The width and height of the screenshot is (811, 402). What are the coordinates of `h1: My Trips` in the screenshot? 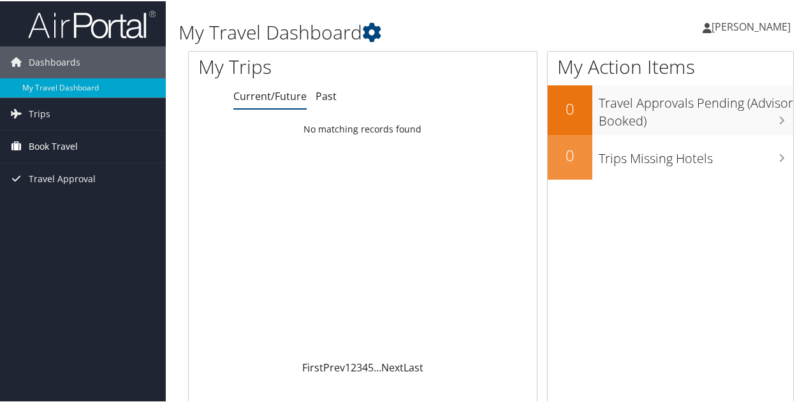 It's located at (290, 66).